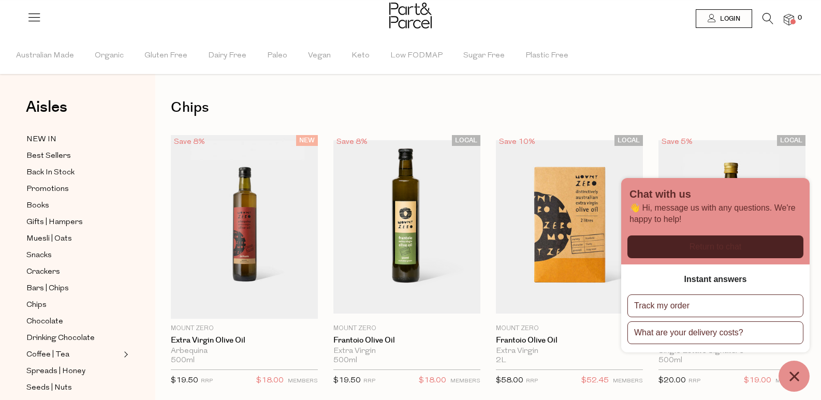  What do you see at coordinates (38, 206) in the screenshot?
I see `span: Books` at bounding box center [38, 206].